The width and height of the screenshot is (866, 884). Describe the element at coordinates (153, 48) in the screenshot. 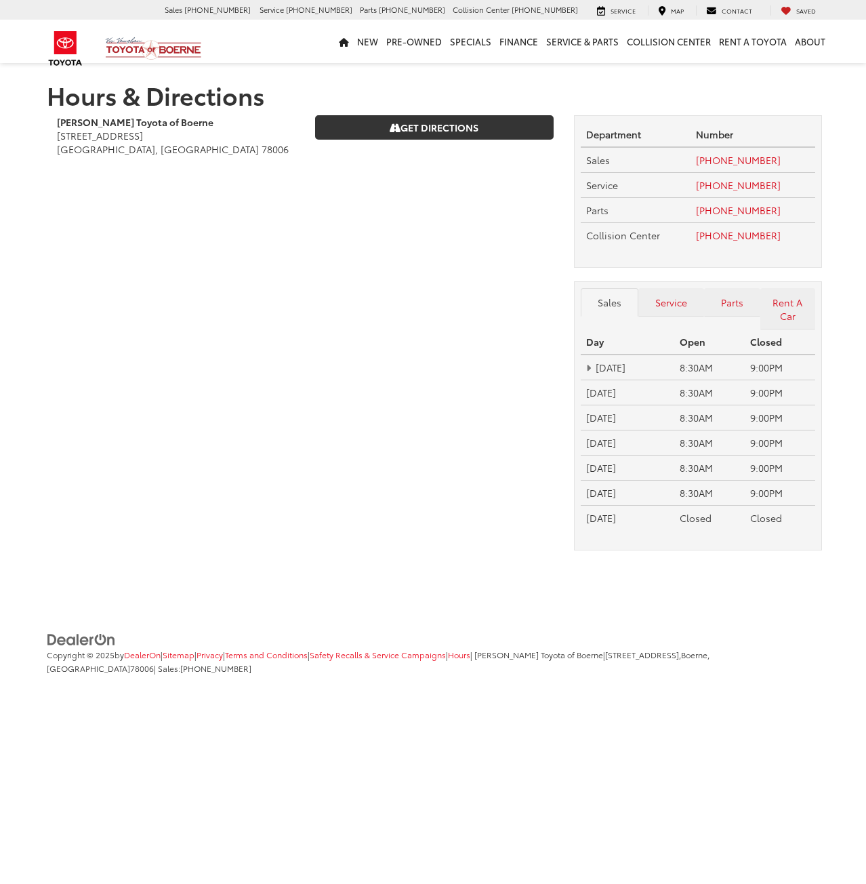

I see `img: Vic Vaughan Toyota of Boerne` at that location.